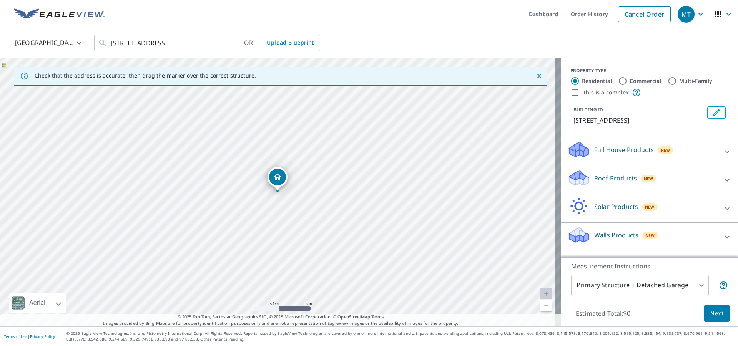  I want to click on button: Edit building 1, so click(716, 113).